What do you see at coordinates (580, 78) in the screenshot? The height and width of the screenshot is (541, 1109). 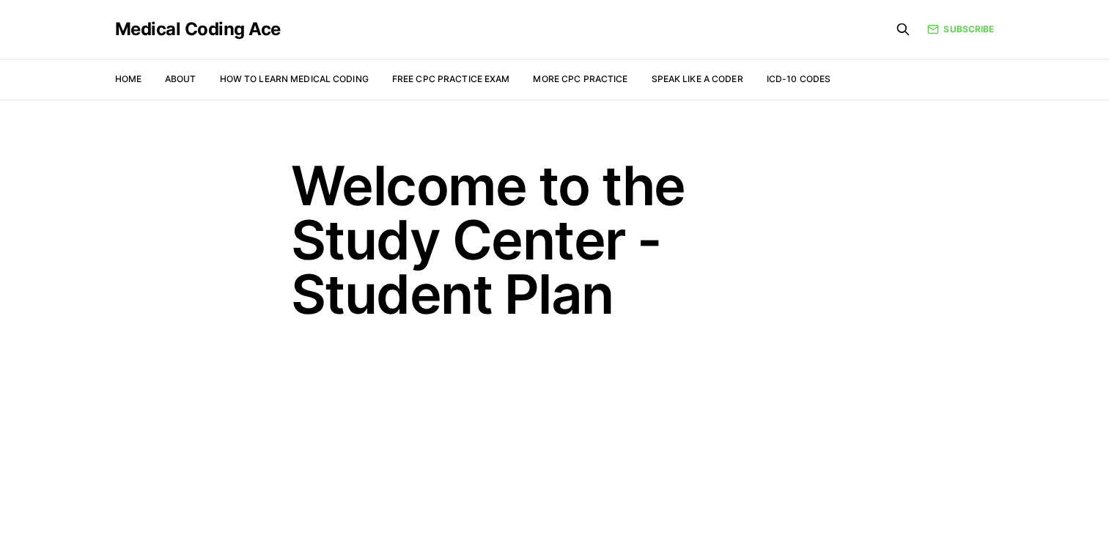 I see `a: More CPC Practice` at bounding box center [580, 78].